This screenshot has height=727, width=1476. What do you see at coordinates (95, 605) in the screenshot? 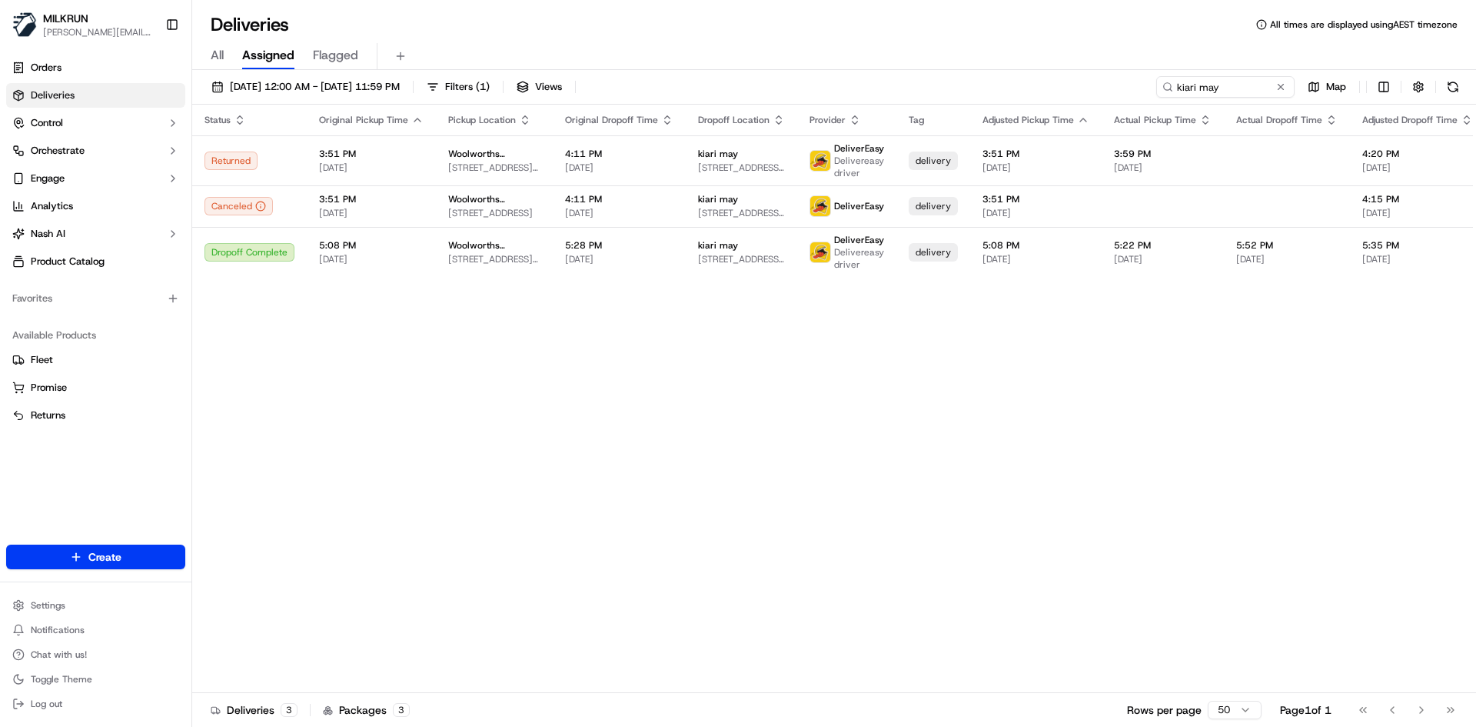
I see `button: Settings` at bounding box center [95, 605].